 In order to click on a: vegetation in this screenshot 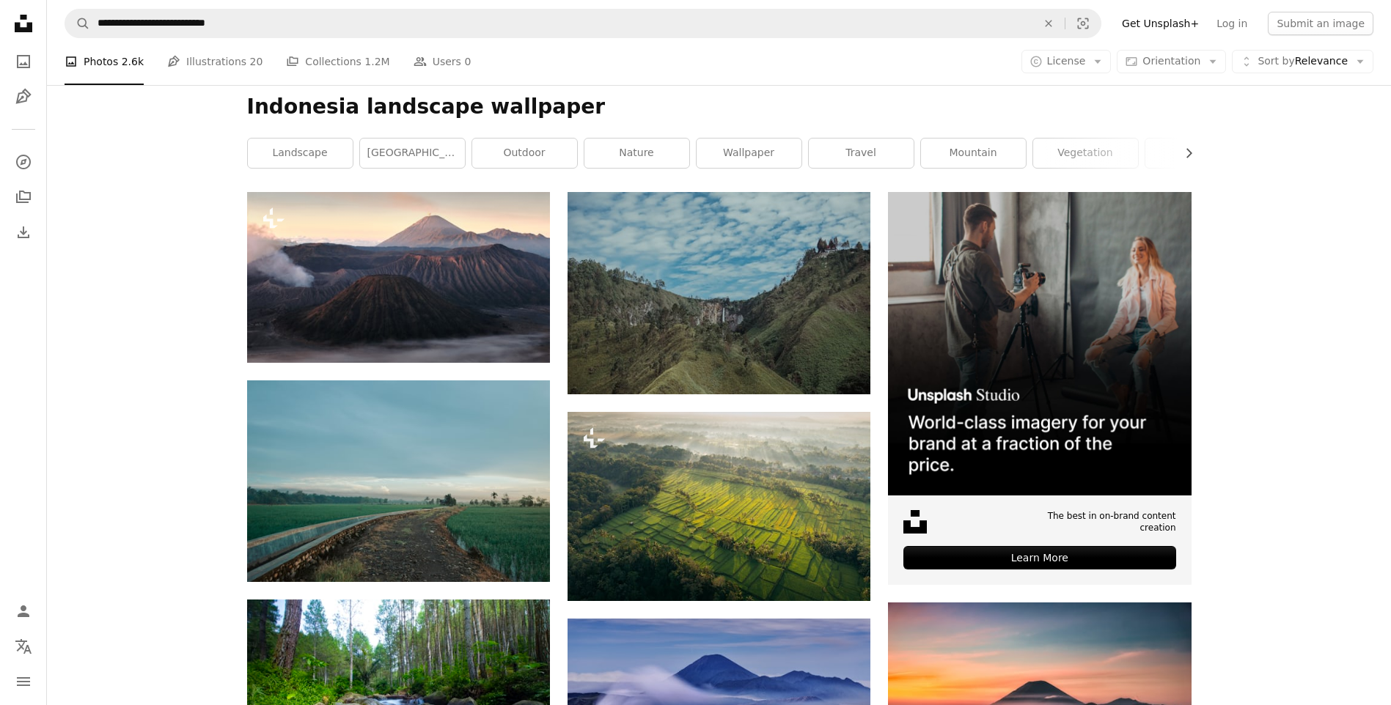, I will do `click(1085, 153)`.